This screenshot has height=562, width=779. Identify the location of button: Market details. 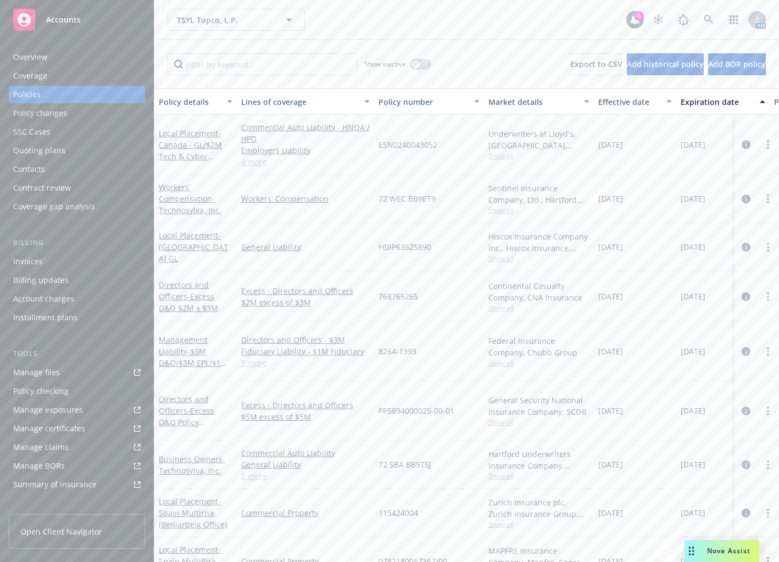
(539, 102).